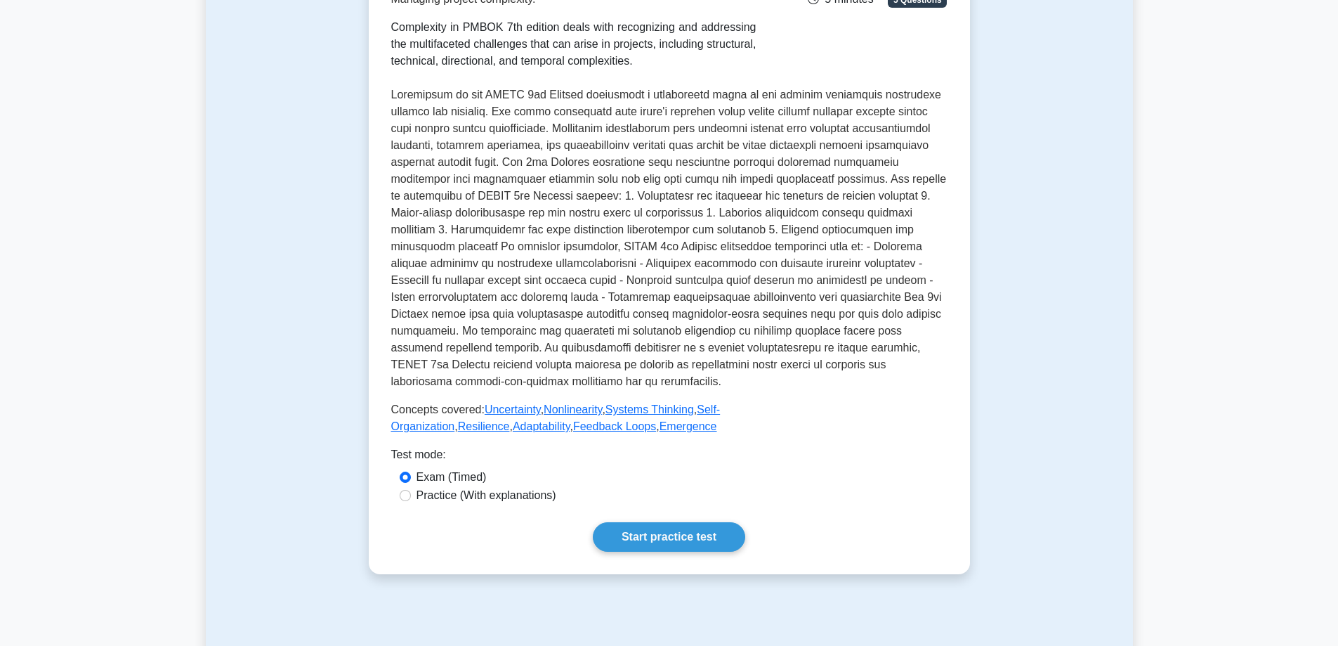 This screenshot has height=646, width=1338. I want to click on a: Uncertainty, so click(513, 409).